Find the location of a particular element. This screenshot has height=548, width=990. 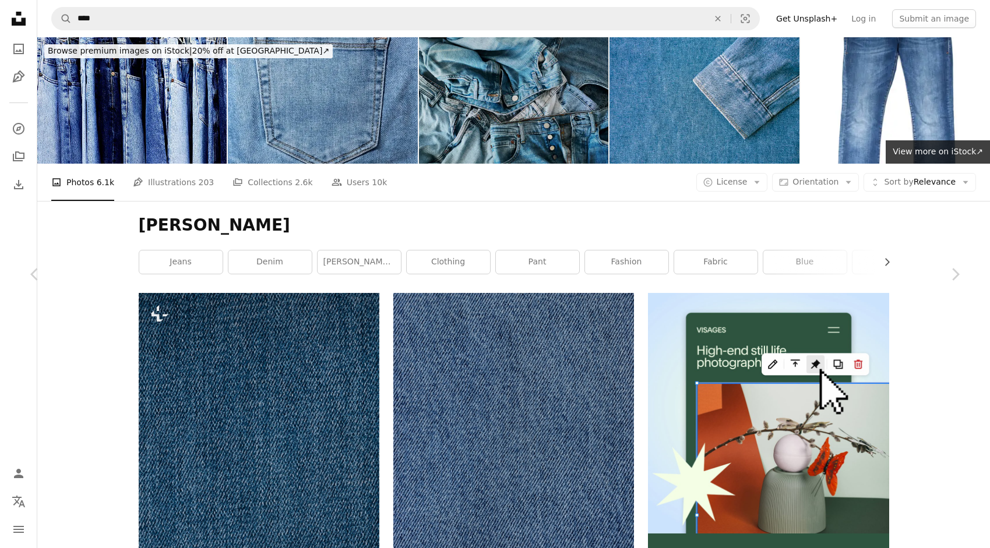

img: Full Frame Blue Denim Jeans is located at coordinates (132, 100).